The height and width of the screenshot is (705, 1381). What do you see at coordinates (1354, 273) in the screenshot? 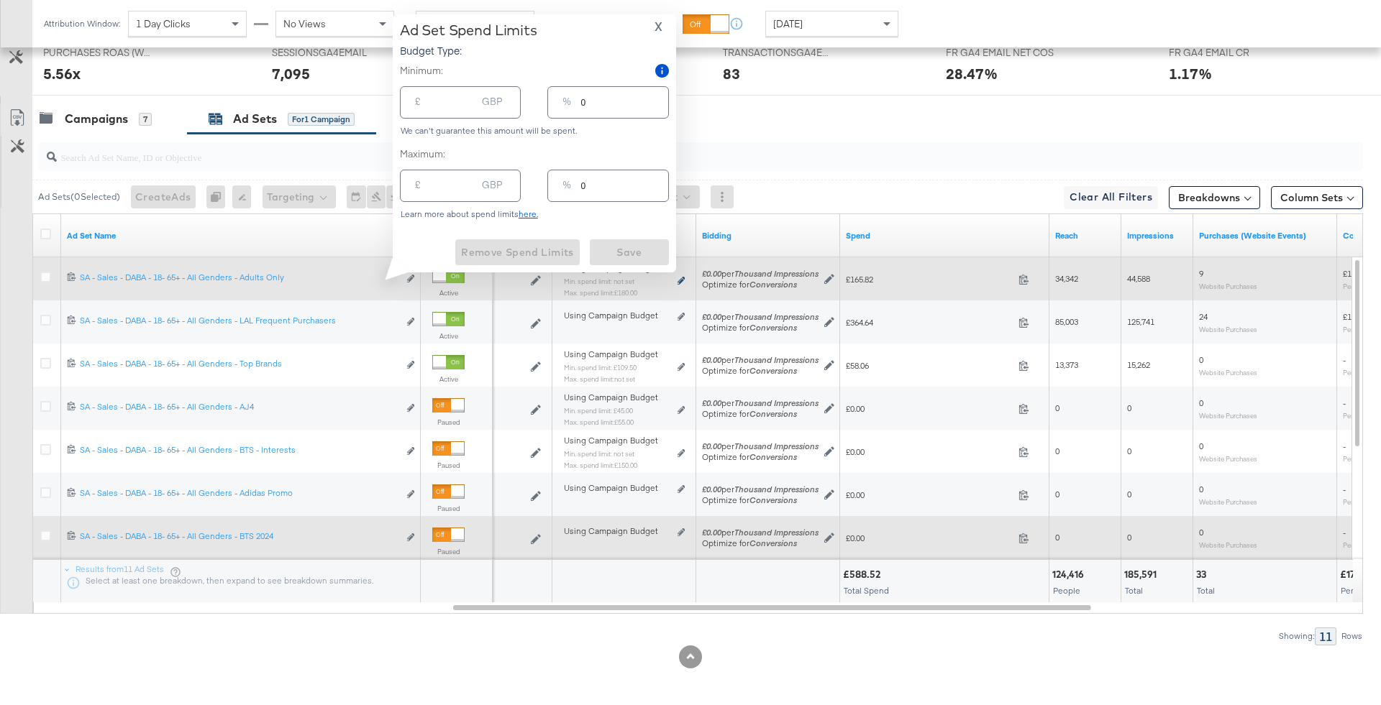
I see `span: £18.42` at bounding box center [1354, 273].